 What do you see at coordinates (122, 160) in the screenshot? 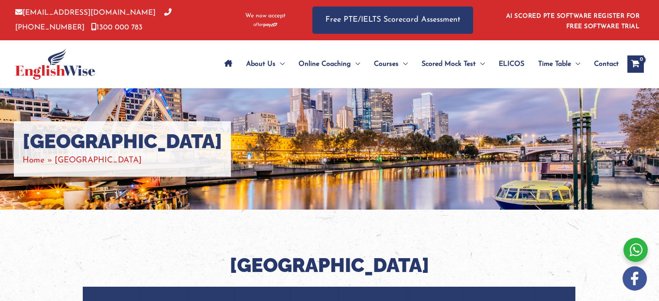
I see `nav: Breadcrumbs` at bounding box center [122, 160].